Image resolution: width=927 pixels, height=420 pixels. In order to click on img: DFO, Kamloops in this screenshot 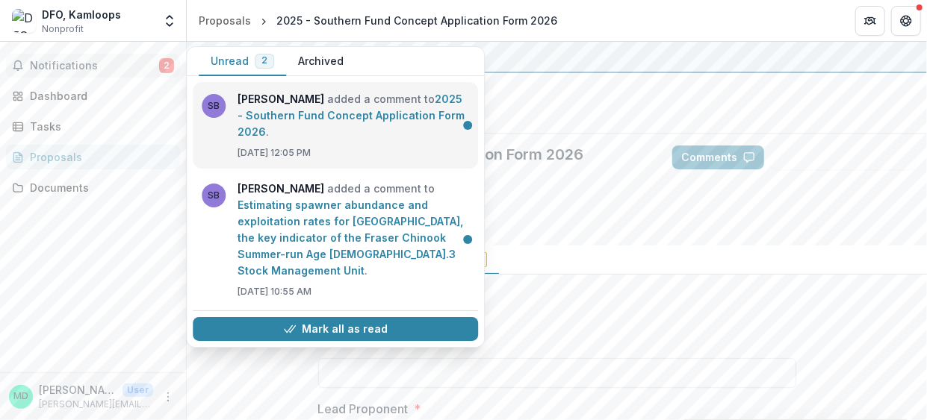, I will do `click(24, 21)`.